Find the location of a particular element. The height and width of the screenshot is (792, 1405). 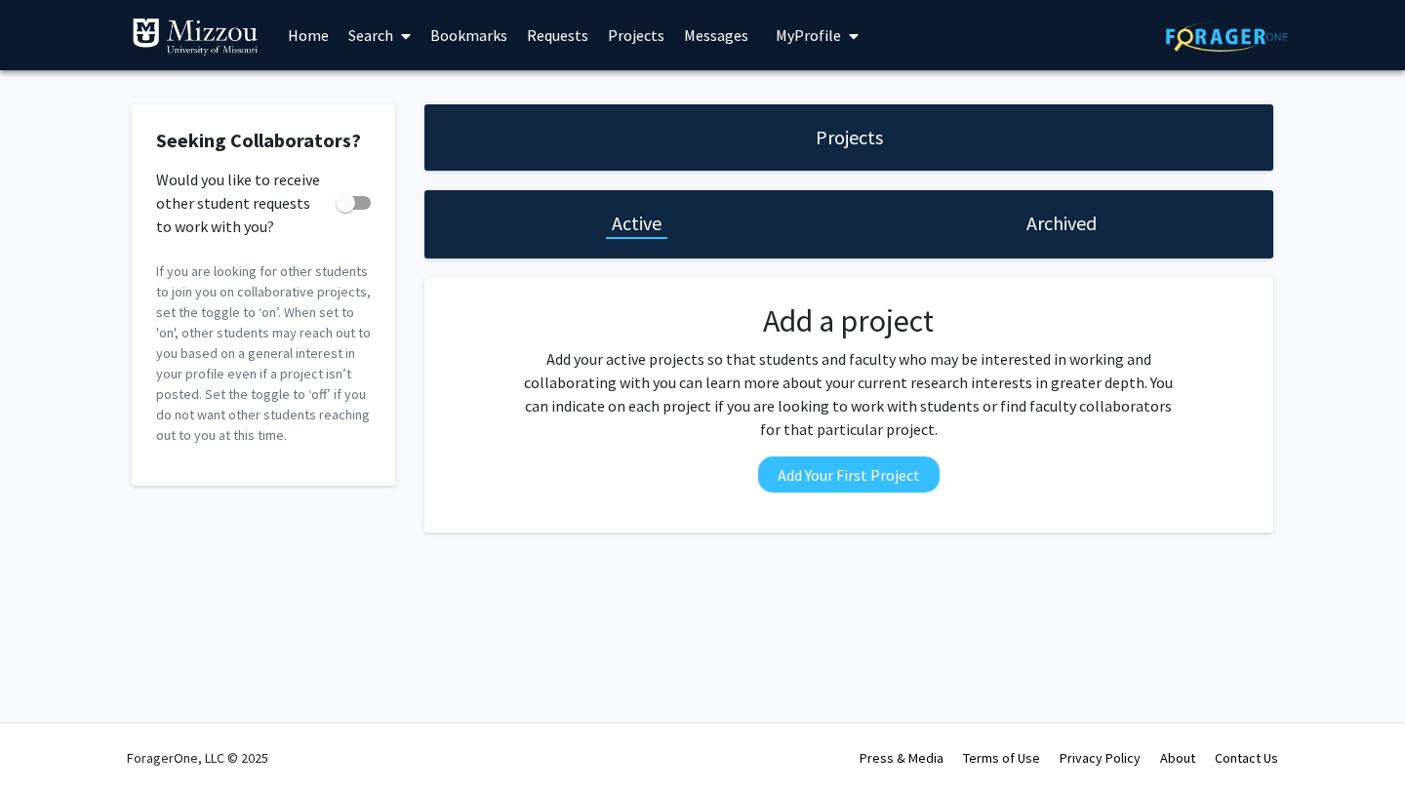

a: Privacy Policy is located at coordinates (1099, 758).